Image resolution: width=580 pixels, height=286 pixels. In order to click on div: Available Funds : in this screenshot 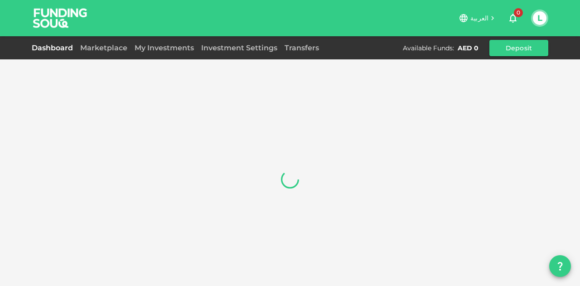, I will do `click(428, 48)`.